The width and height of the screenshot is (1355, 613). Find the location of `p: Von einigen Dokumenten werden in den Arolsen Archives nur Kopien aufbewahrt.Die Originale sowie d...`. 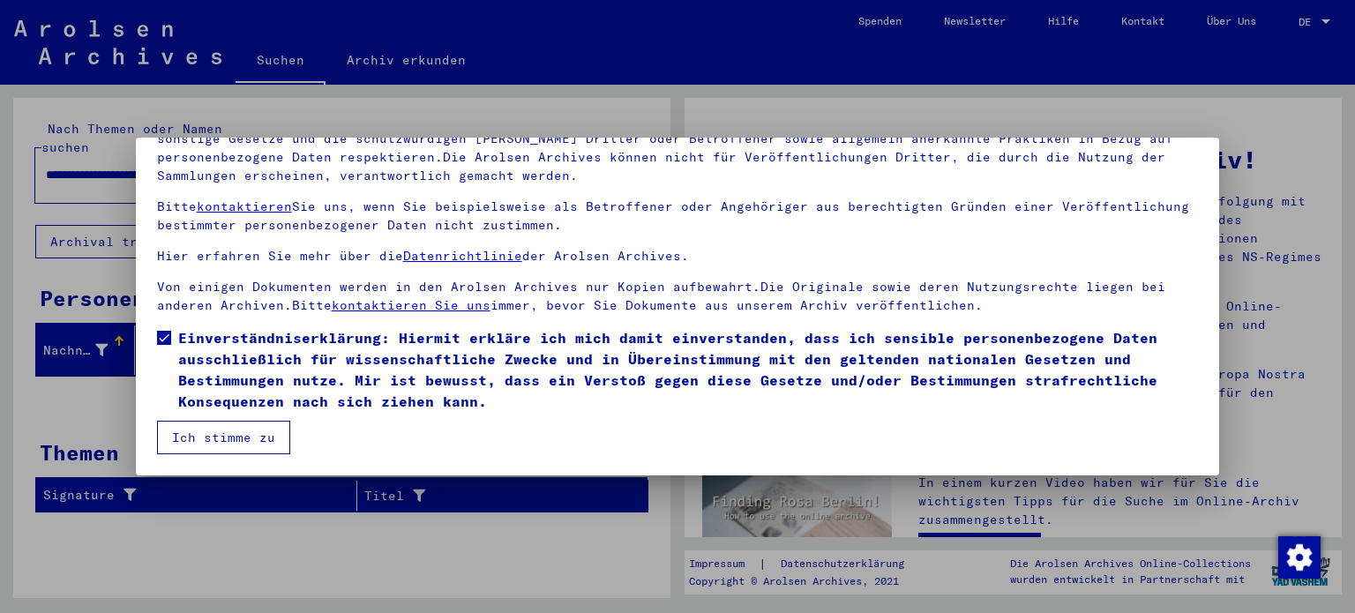

p: Von einigen Dokumenten werden in den Arolsen Archives nur Kopien aufbewahrt.Die Originale sowie d... is located at coordinates (677, 296).